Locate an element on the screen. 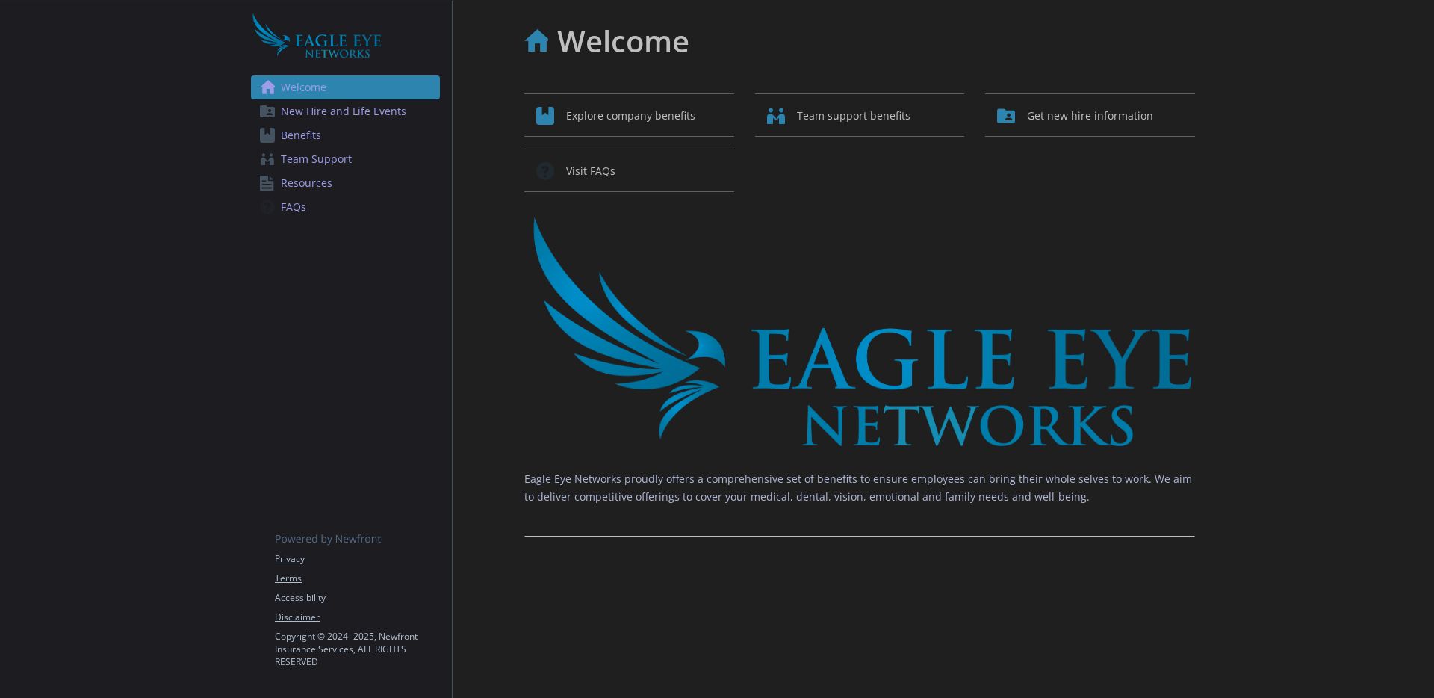 This screenshot has width=1434, height=698. button: Team support benefits is located at coordinates (860, 115).